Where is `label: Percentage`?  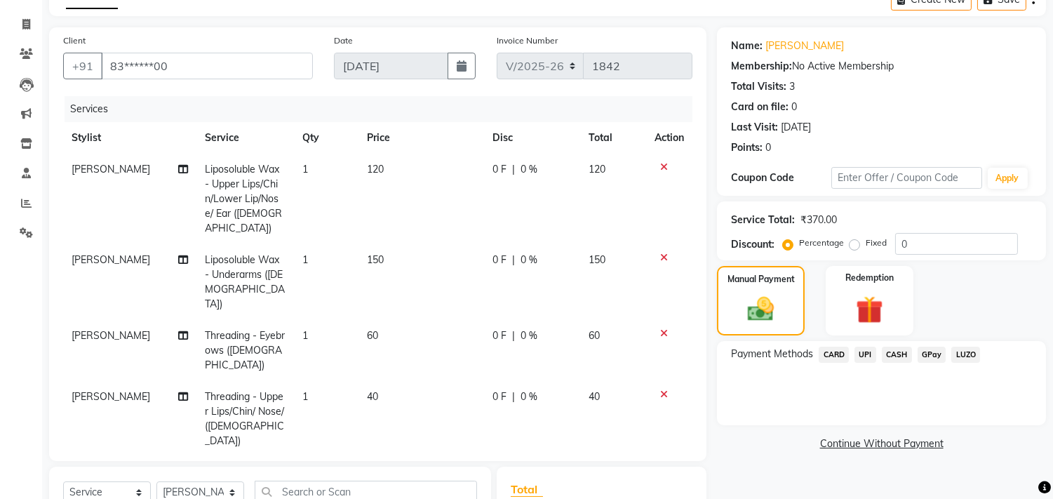
label: Percentage is located at coordinates (821, 243).